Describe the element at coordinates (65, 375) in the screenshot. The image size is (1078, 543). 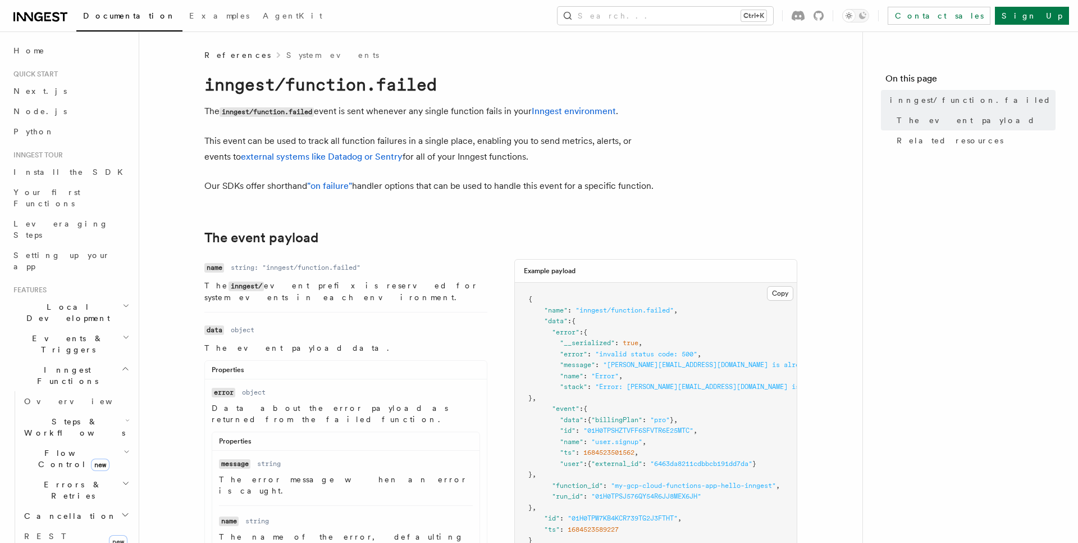
I see `span: Inngest Functions` at that location.